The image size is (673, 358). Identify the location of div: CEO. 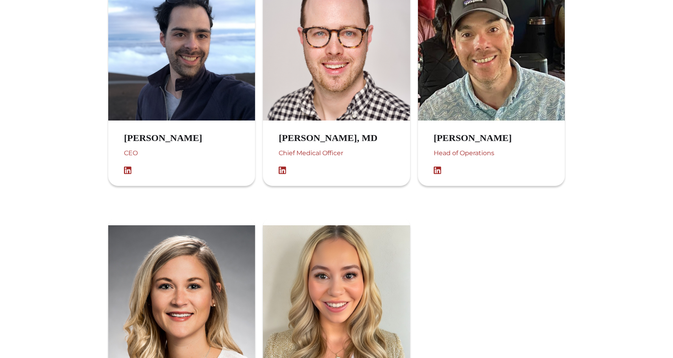
(171, 157).